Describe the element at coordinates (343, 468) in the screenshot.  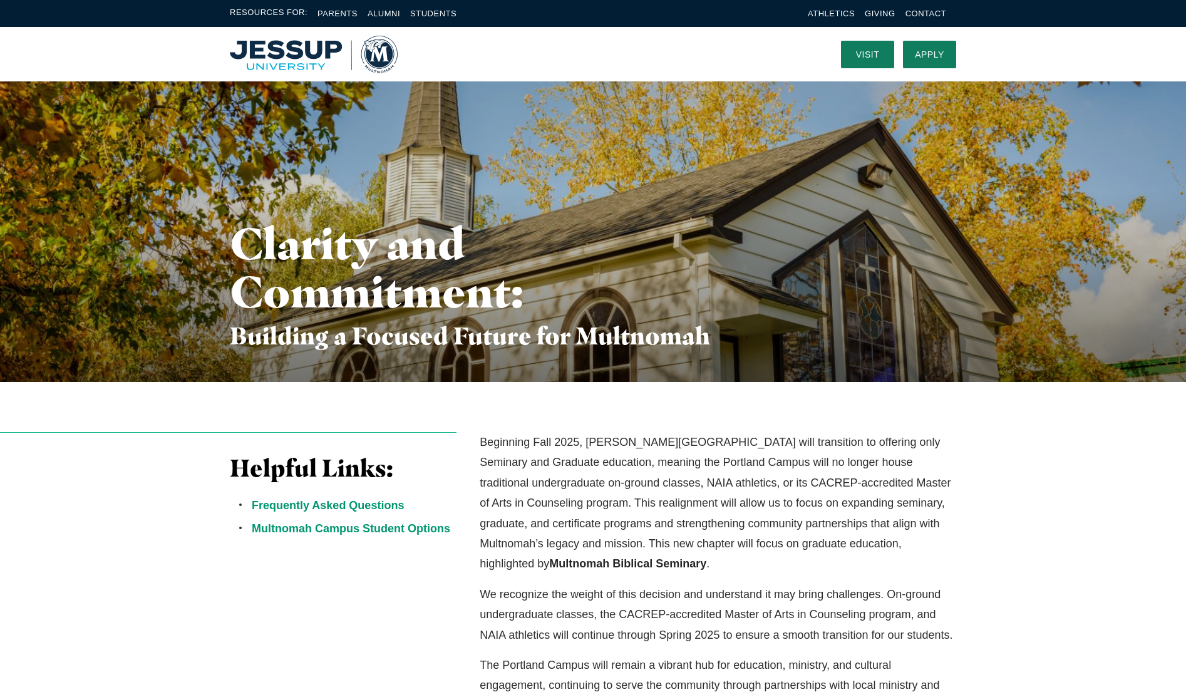
I see `h3: Helpful Links:` at that location.